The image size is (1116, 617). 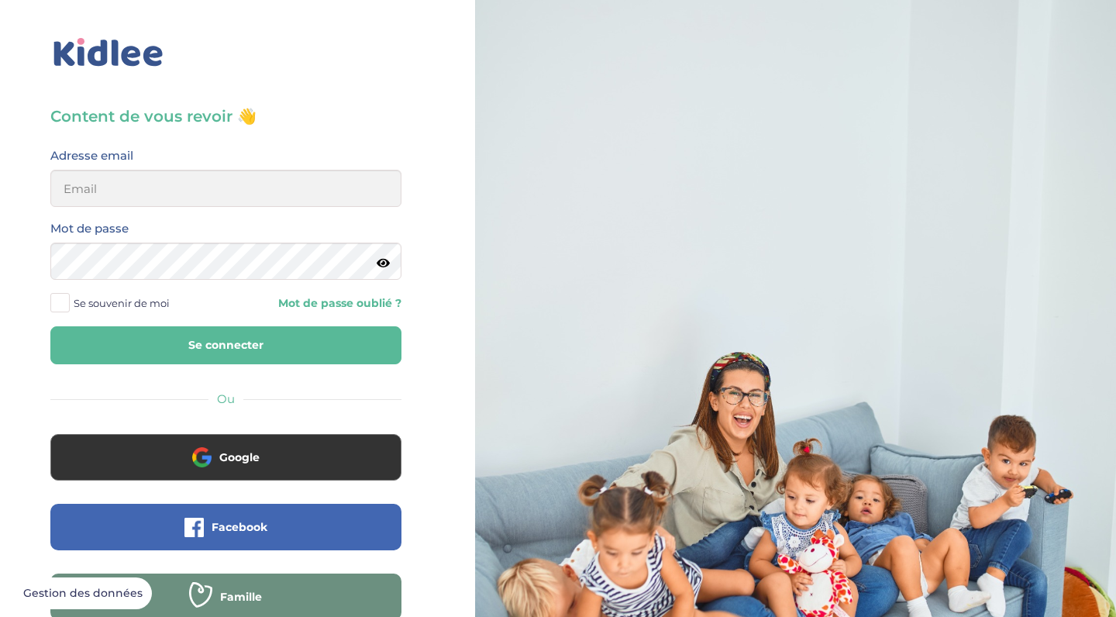 I want to click on button: Se connecter, so click(x=225, y=345).